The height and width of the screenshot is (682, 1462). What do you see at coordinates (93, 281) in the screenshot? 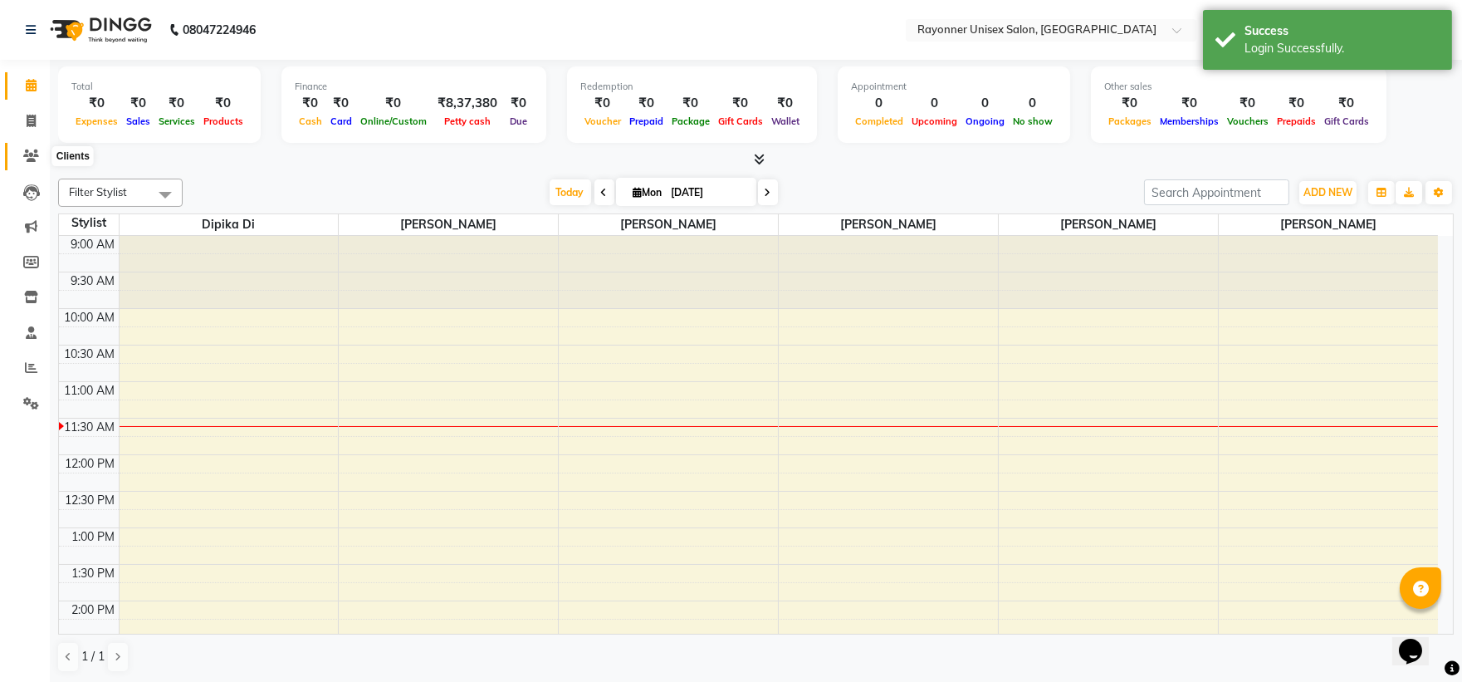
I see `div: 9:30 AM` at bounding box center [93, 281].